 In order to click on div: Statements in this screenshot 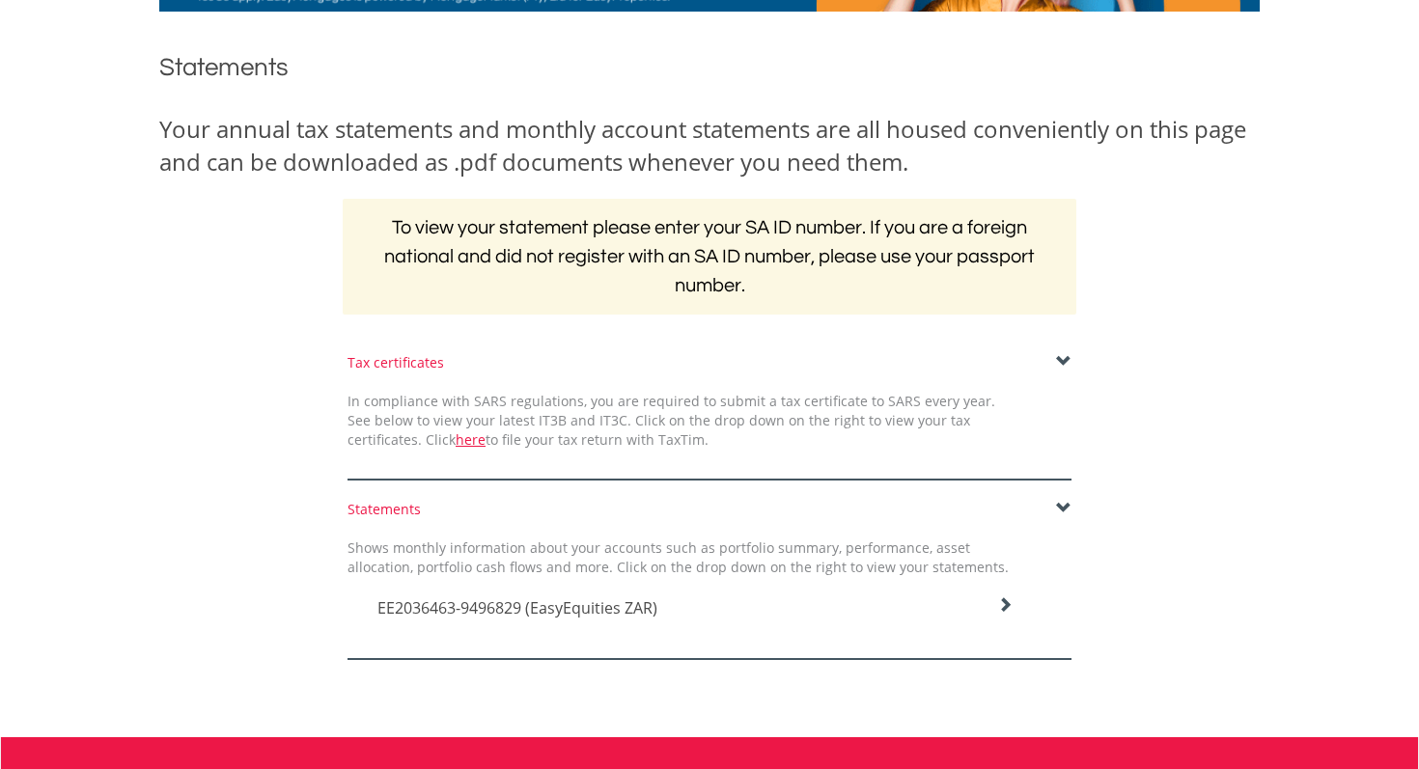, I will do `click(709, 510)`.